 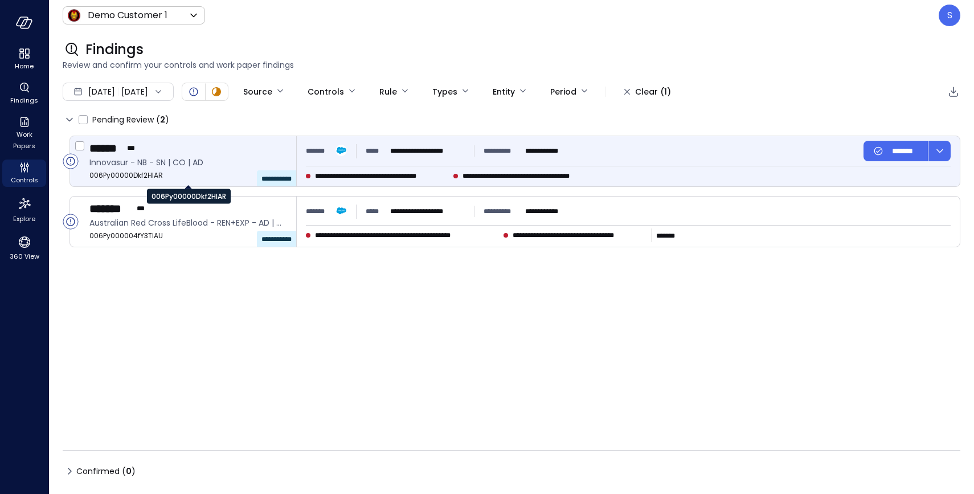 What do you see at coordinates (512, 65) in the screenshot?
I see `span: Review and confirm your controls and work paper findings` at bounding box center [512, 65].